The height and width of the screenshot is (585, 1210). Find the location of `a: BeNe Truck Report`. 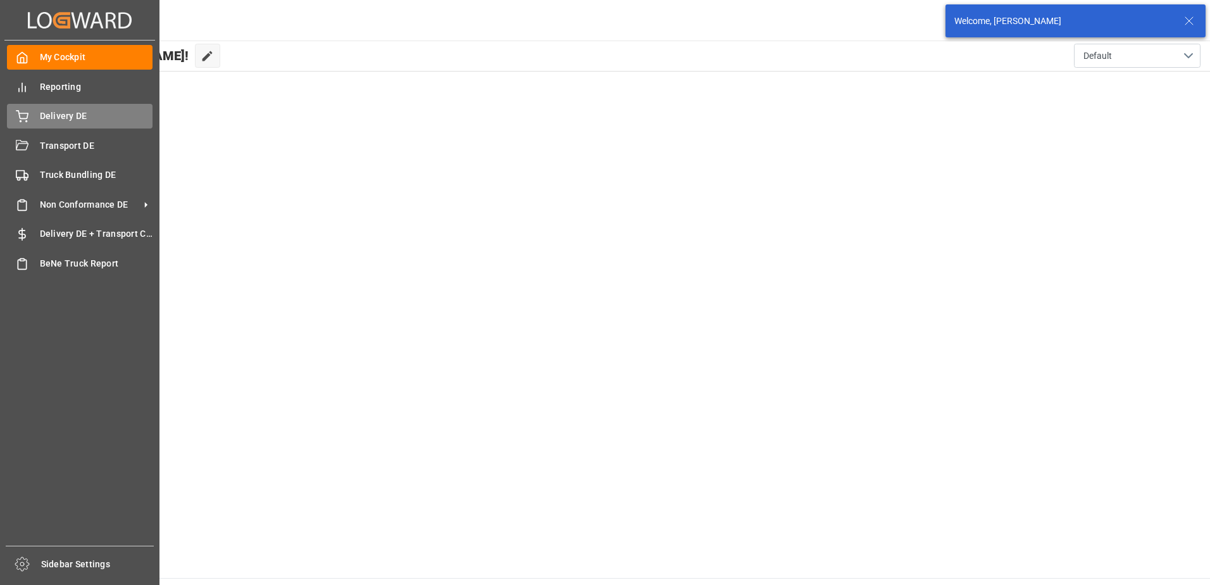

a: BeNe Truck Report is located at coordinates (80, 263).